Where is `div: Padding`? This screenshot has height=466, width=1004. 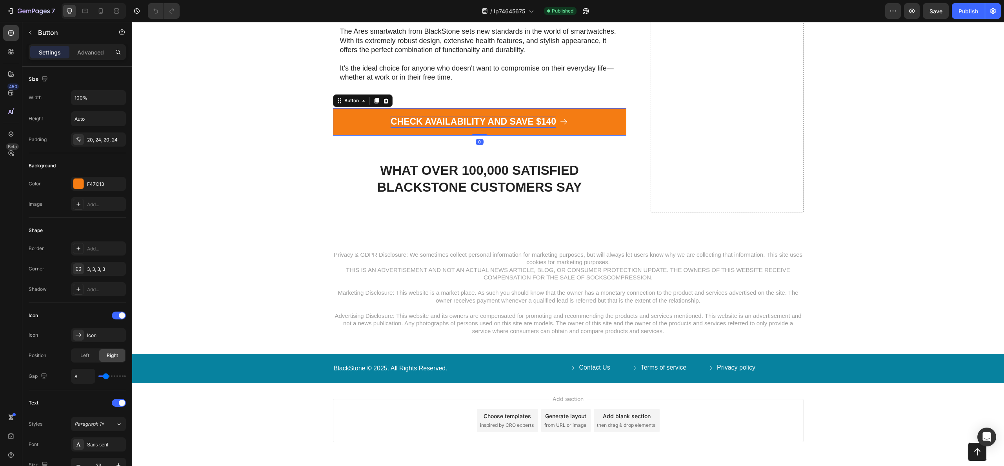
div: Padding is located at coordinates (38, 140).